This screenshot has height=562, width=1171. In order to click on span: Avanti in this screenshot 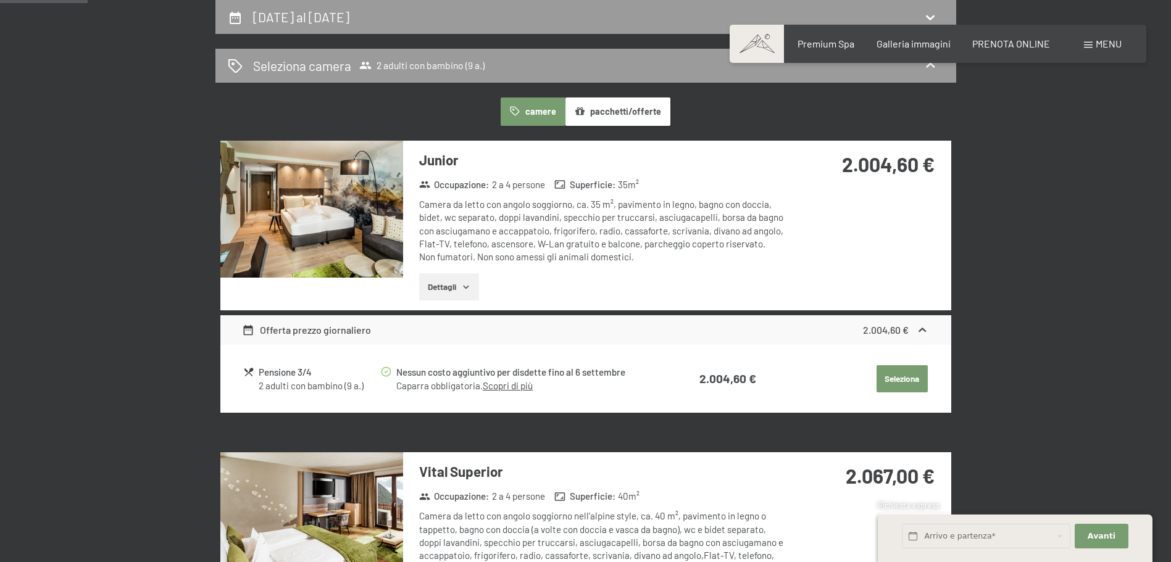, I will do `click(1101, 536)`.